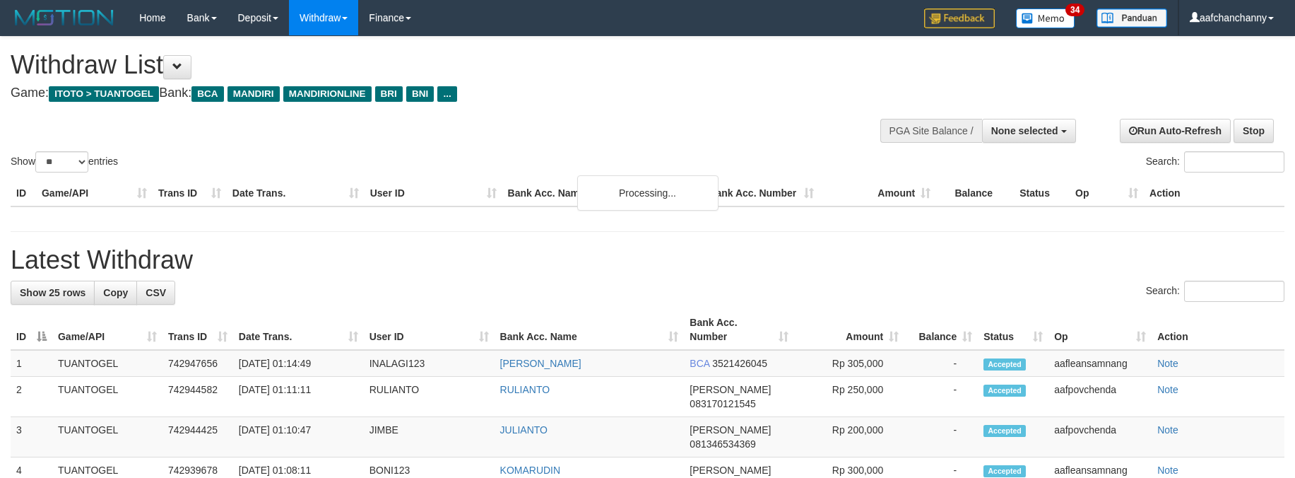 The height and width of the screenshot is (478, 1295). I want to click on th: ID, so click(23, 193).